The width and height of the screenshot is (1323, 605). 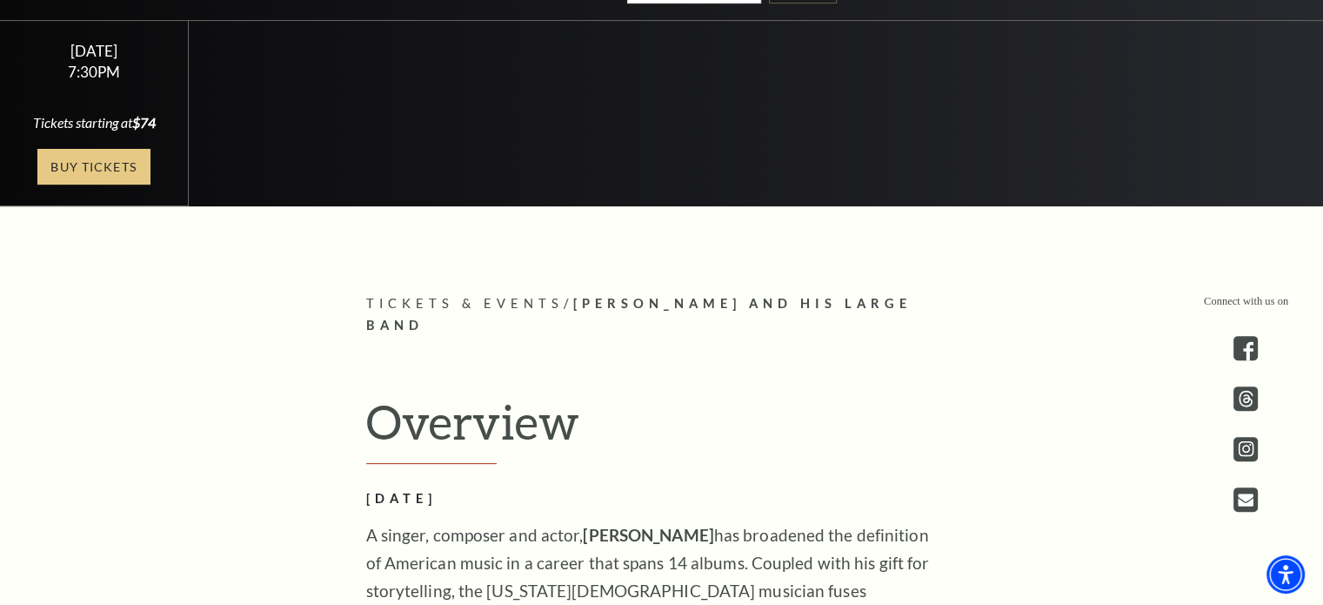 I want to click on a: instagram - open in a new tab, so click(x=1246, y=449).